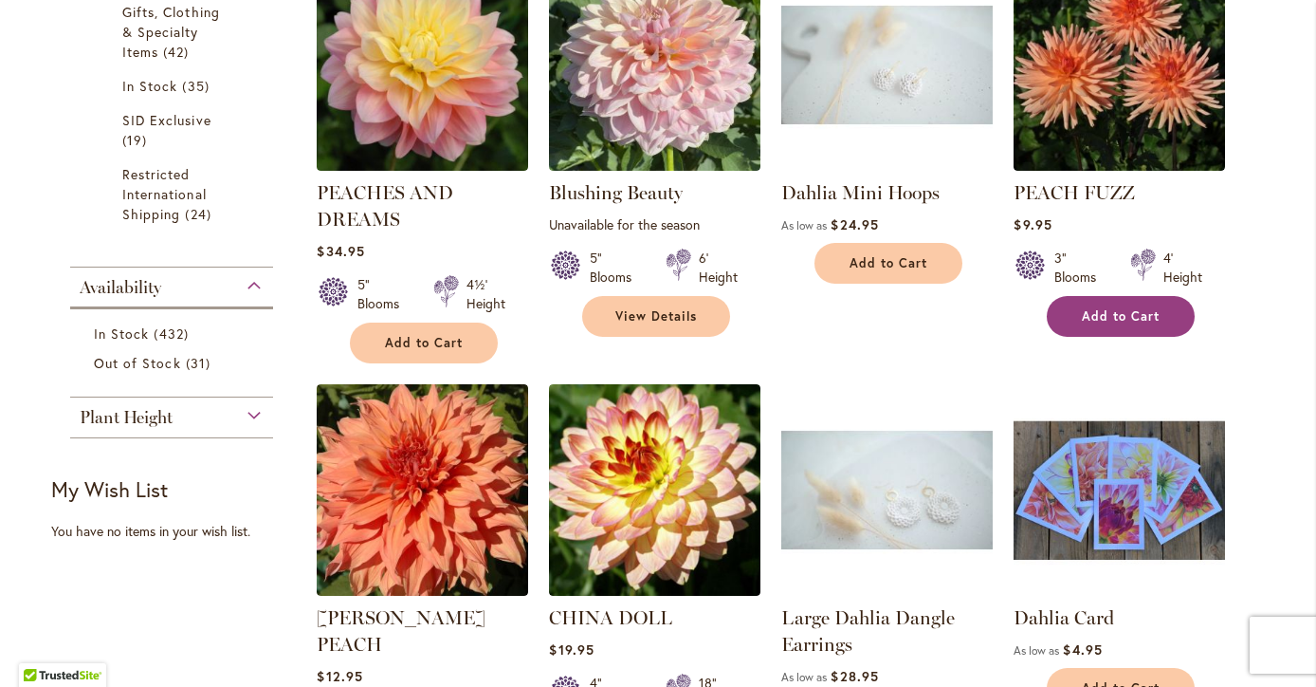 This screenshot has height=687, width=1316. Describe the element at coordinates (571, 649) in the screenshot. I see `span: $19.95` at that location.